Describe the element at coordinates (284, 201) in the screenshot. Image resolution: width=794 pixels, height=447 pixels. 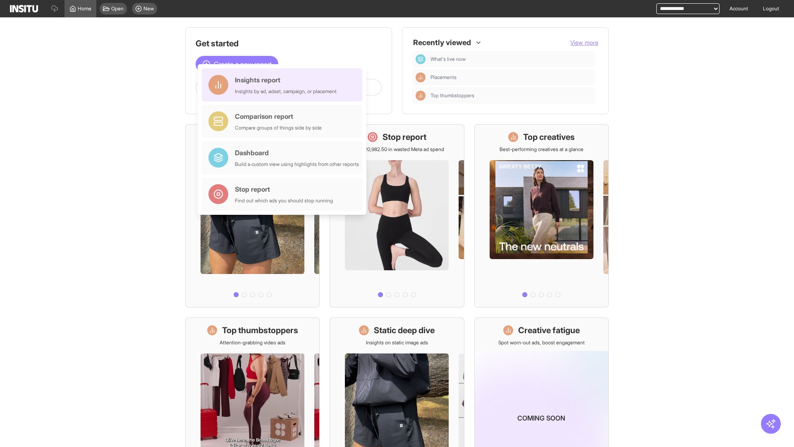
I see `div: Find out which ads you should stop running` at that location.